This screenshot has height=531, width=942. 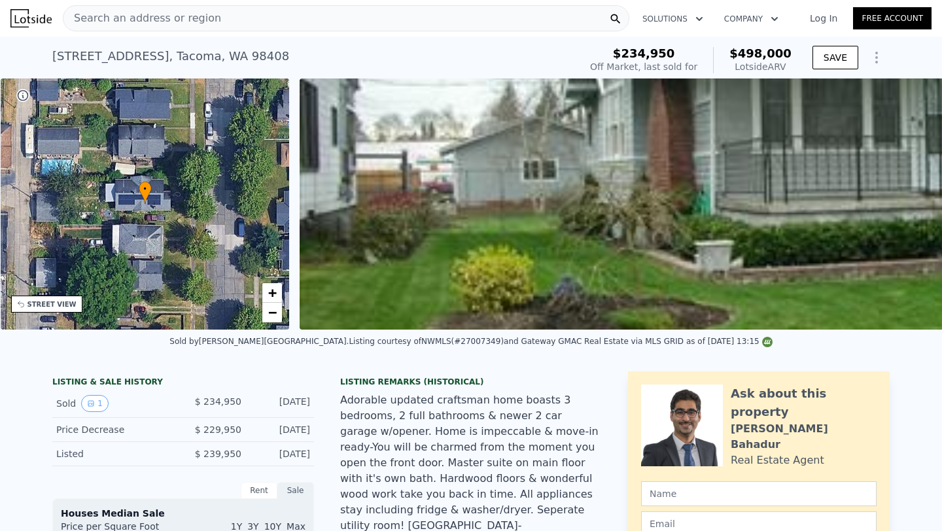 What do you see at coordinates (823, 18) in the screenshot?
I see `a: Log In` at bounding box center [823, 18].